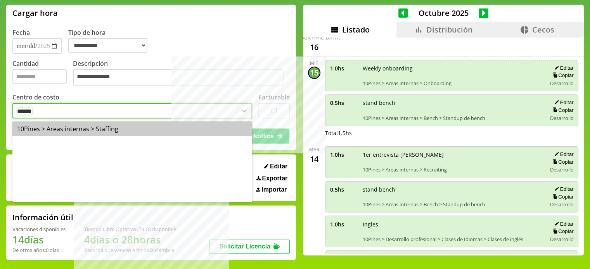  I want to click on span: Enviar al backoffice, so click(244, 136).